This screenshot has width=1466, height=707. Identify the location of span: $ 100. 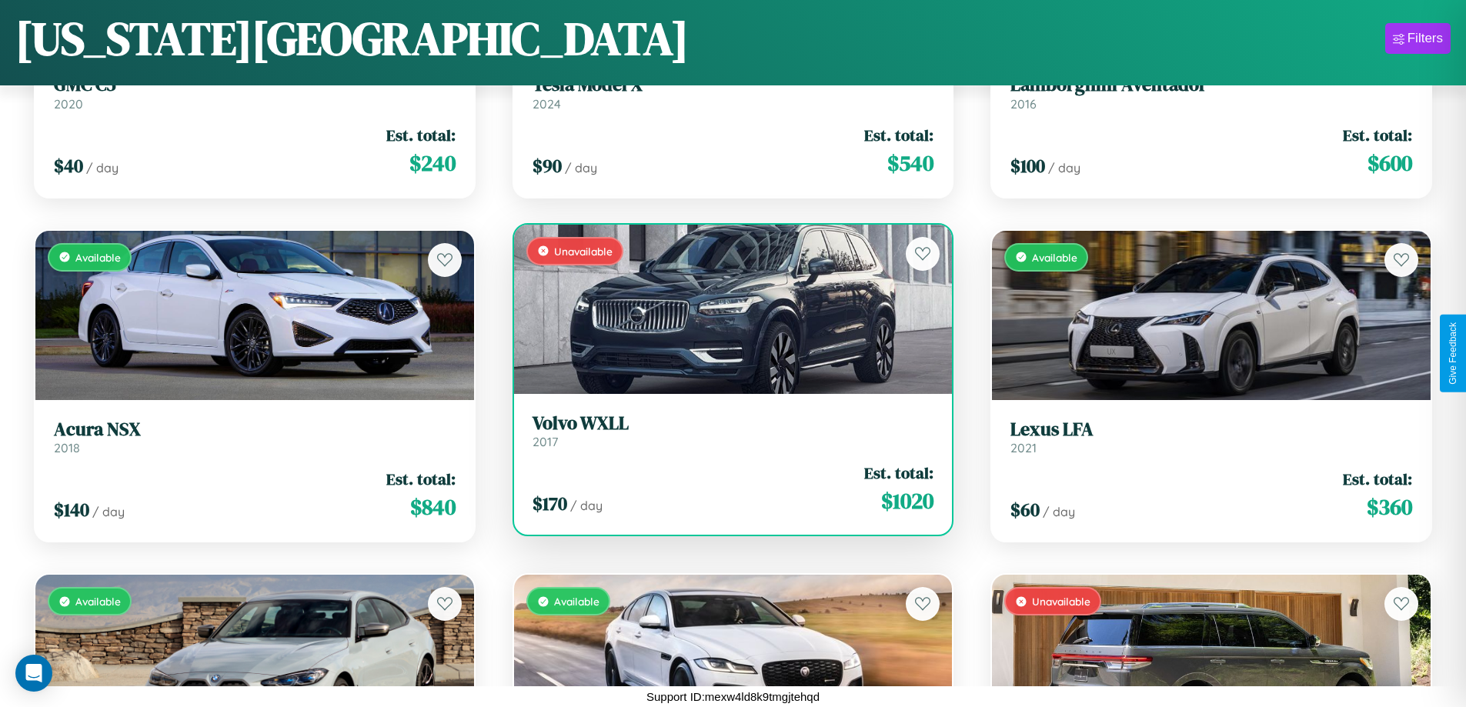
(1028, 165).